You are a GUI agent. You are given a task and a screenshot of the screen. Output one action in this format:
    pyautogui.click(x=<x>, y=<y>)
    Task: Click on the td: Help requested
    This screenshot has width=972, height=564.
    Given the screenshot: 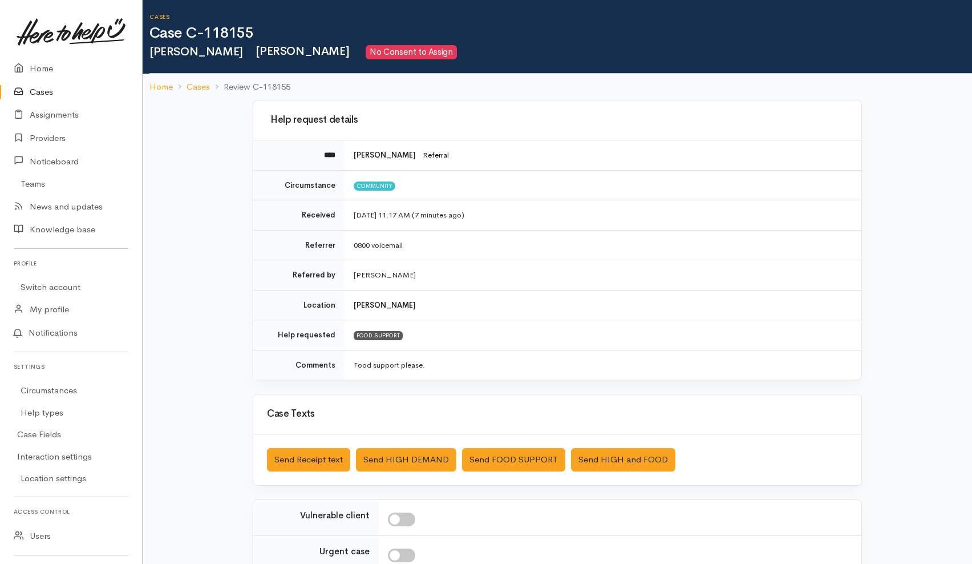 What is the action you would take?
    pyautogui.click(x=299, y=335)
    